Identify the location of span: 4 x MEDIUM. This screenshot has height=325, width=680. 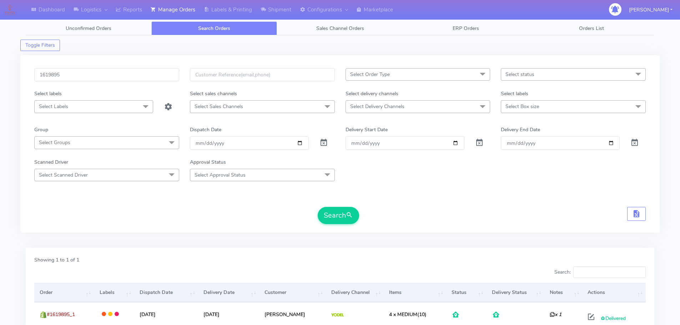
(403, 314).